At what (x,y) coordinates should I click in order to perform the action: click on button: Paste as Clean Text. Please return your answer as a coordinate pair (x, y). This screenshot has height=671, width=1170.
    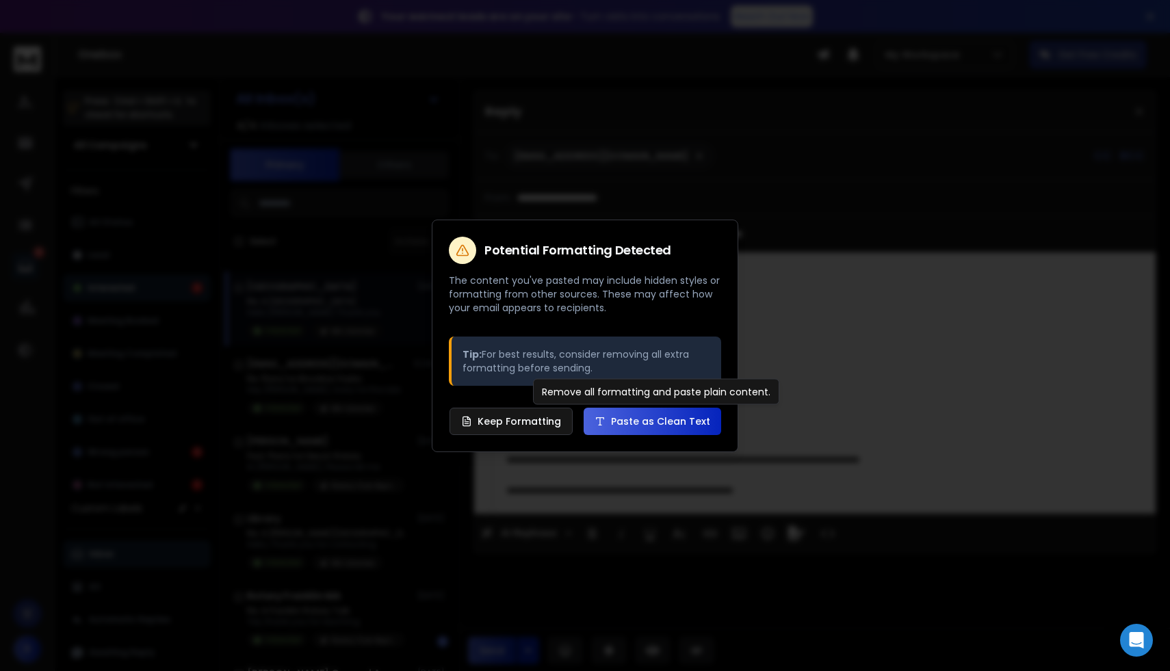
    Looking at the image, I should click on (652, 421).